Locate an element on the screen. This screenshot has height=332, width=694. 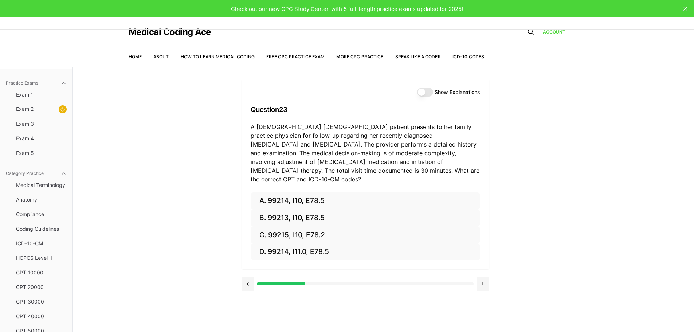
a: ICD-10 Codes is located at coordinates (468, 56).